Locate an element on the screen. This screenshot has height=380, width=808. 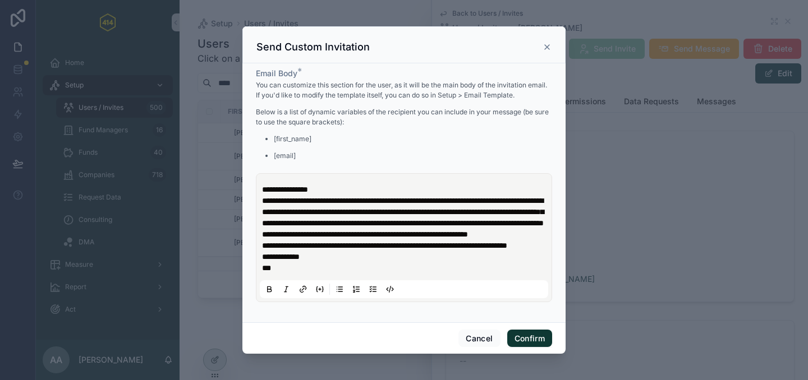
span: Email Body is located at coordinates (277, 73).